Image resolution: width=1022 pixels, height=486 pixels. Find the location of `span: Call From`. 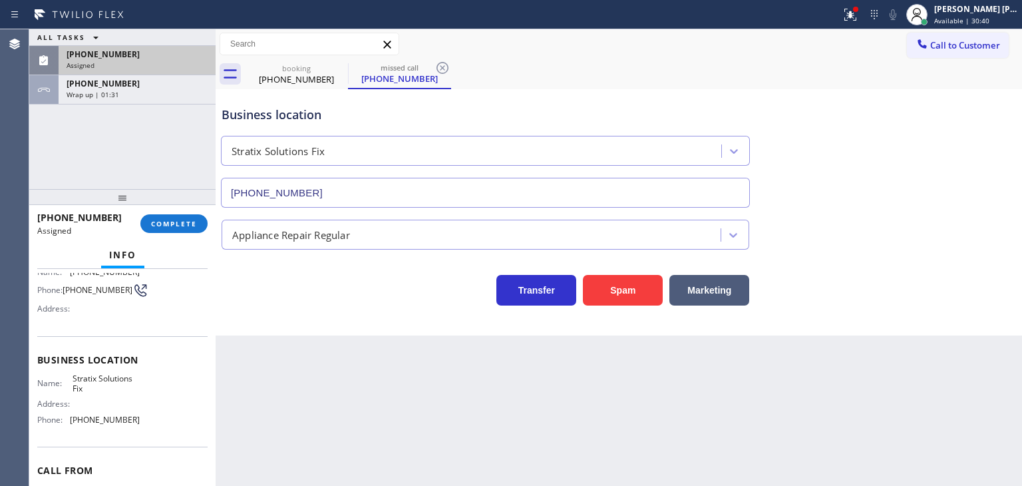

span: Call From is located at coordinates (122, 470).